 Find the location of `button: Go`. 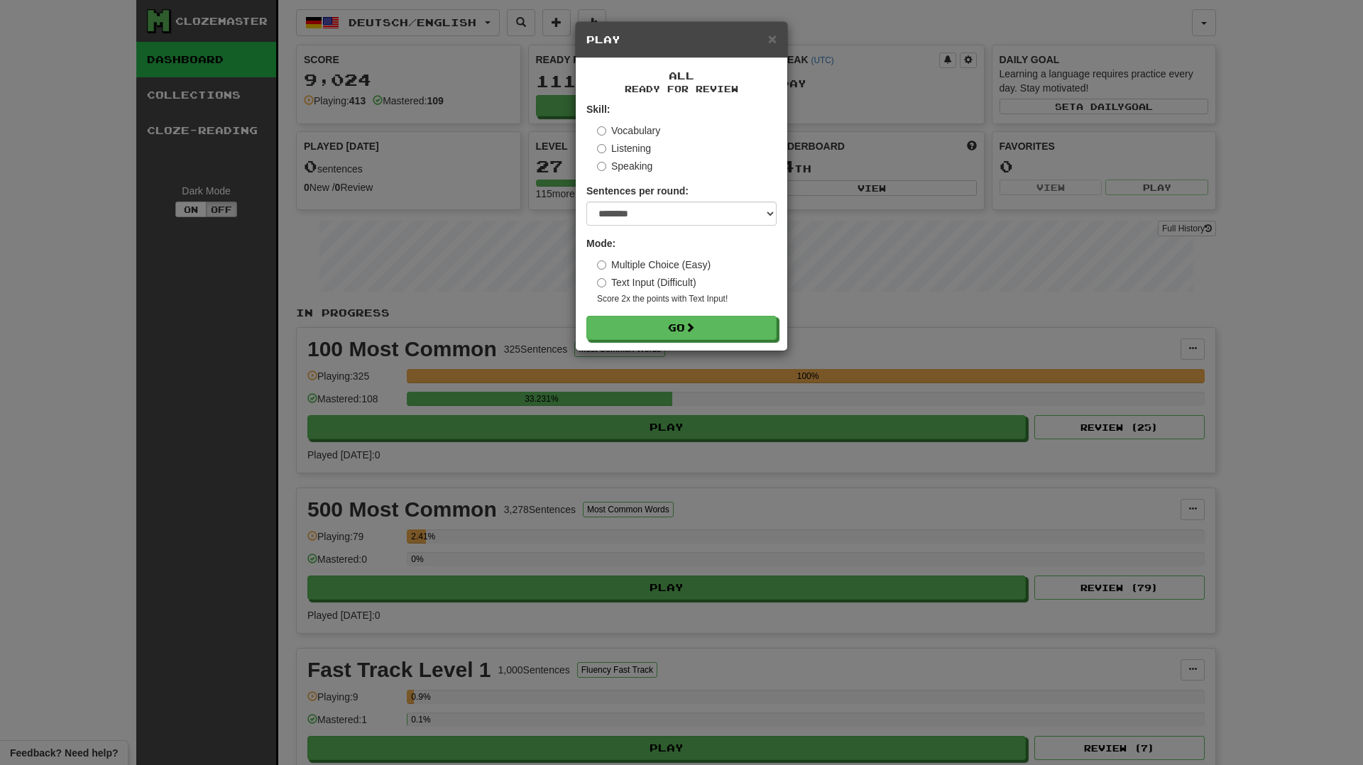

button: Go is located at coordinates (681, 328).